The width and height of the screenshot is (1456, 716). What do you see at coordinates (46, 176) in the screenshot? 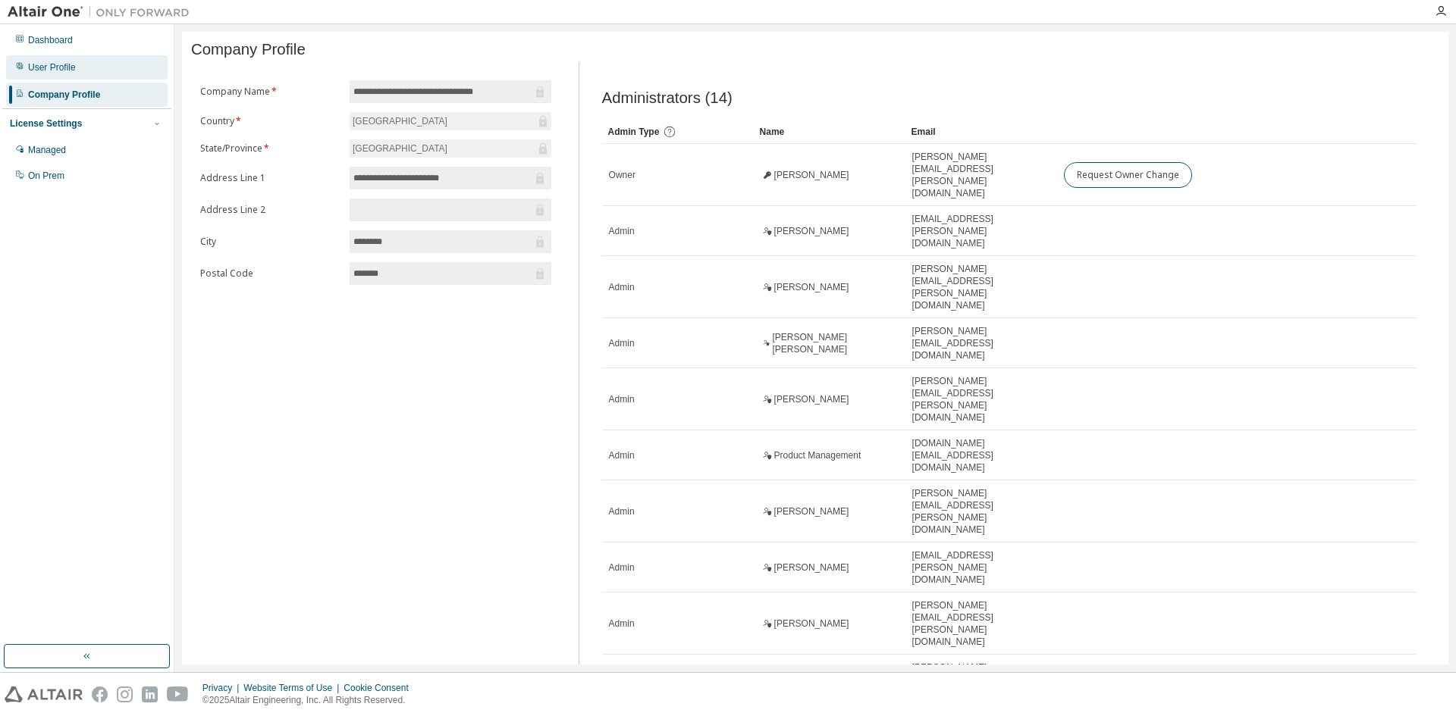
I see `div: On Prem` at bounding box center [46, 176].